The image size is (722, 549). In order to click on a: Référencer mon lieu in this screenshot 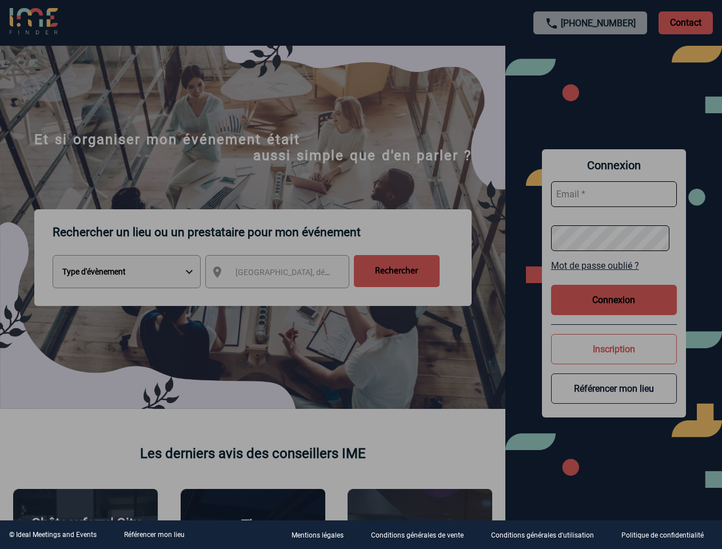, I will do `click(154, 535)`.